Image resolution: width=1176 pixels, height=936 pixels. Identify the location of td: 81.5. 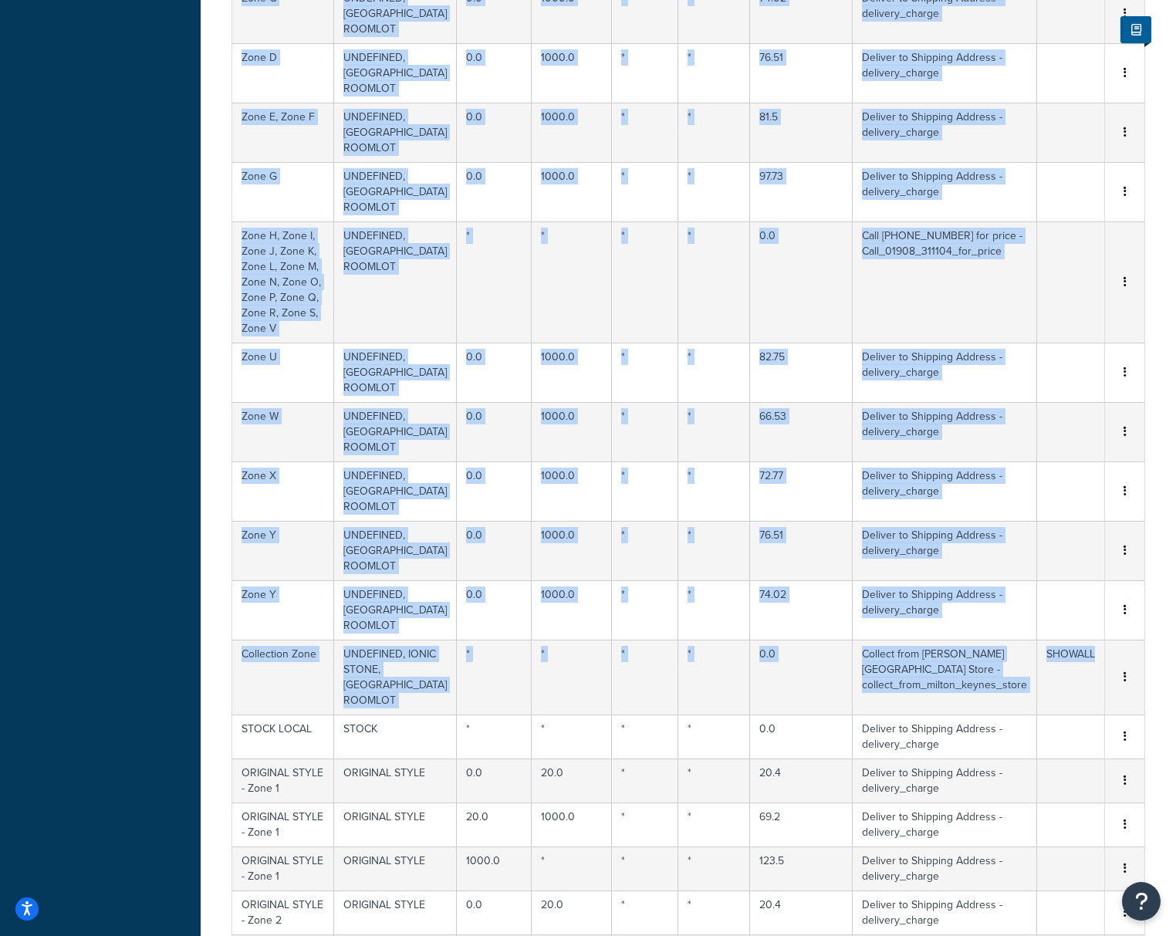
(801, 132).